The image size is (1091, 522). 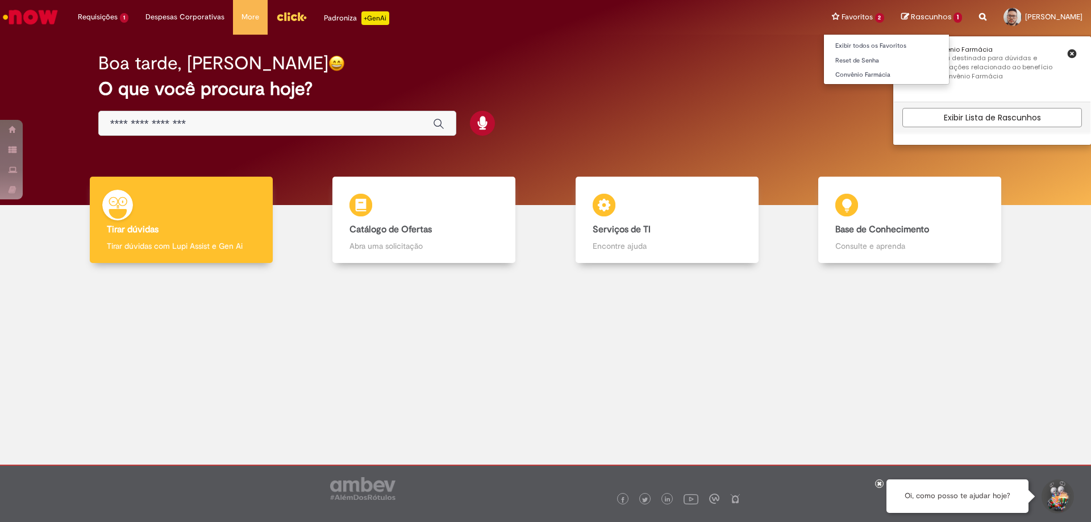 What do you see at coordinates (132, 229) in the screenshot?
I see `b: Tirar dúvidas` at bounding box center [132, 229].